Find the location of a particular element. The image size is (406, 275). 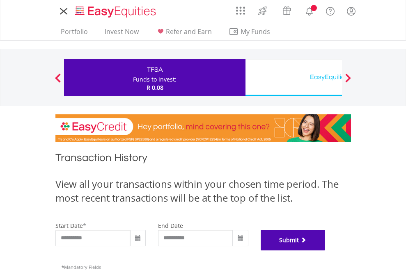

a: Home page is located at coordinates (115, 10).